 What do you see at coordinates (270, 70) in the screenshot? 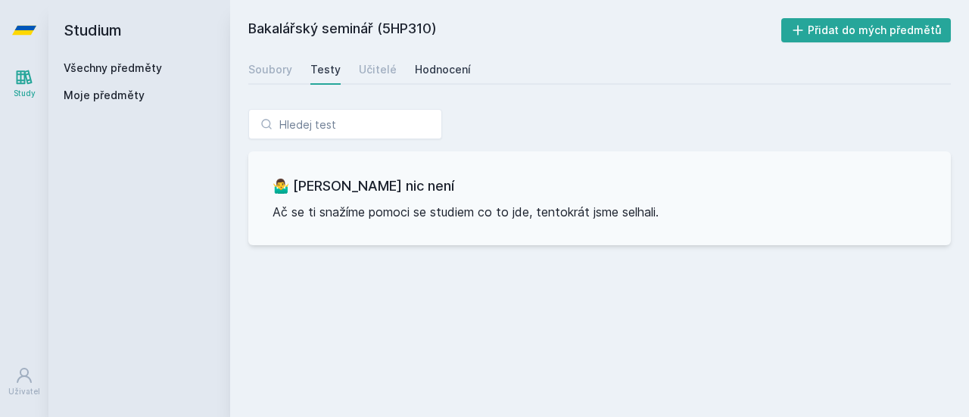
I see `div: Soubory` at bounding box center [270, 70].